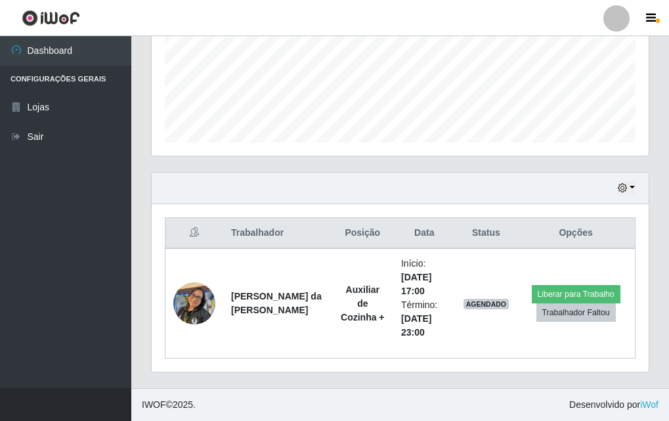  Describe the element at coordinates (649, 404) in the screenshot. I see `a: iWof` at that location.